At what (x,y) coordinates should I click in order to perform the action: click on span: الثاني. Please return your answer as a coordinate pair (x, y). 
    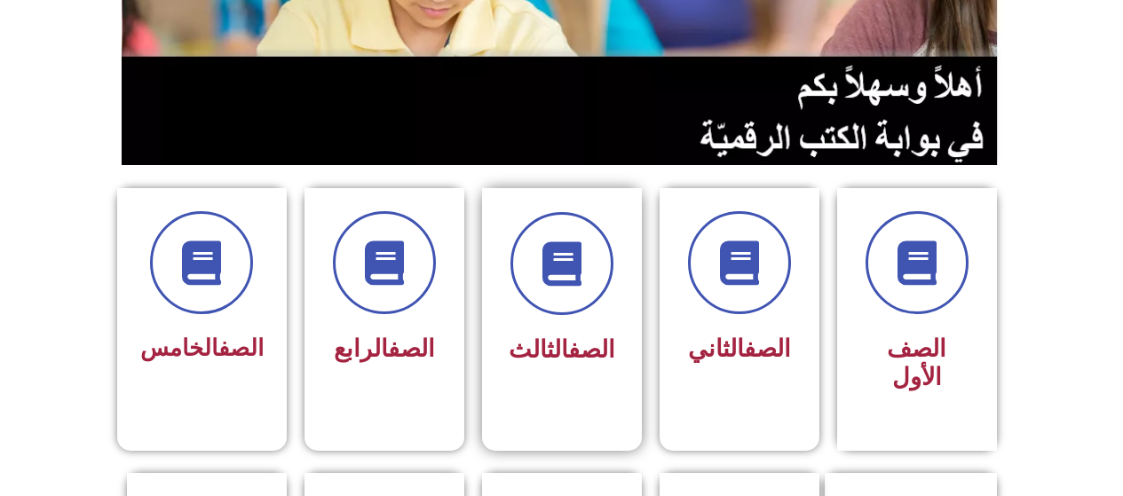
    Looking at the image, I should click on (739, 349).